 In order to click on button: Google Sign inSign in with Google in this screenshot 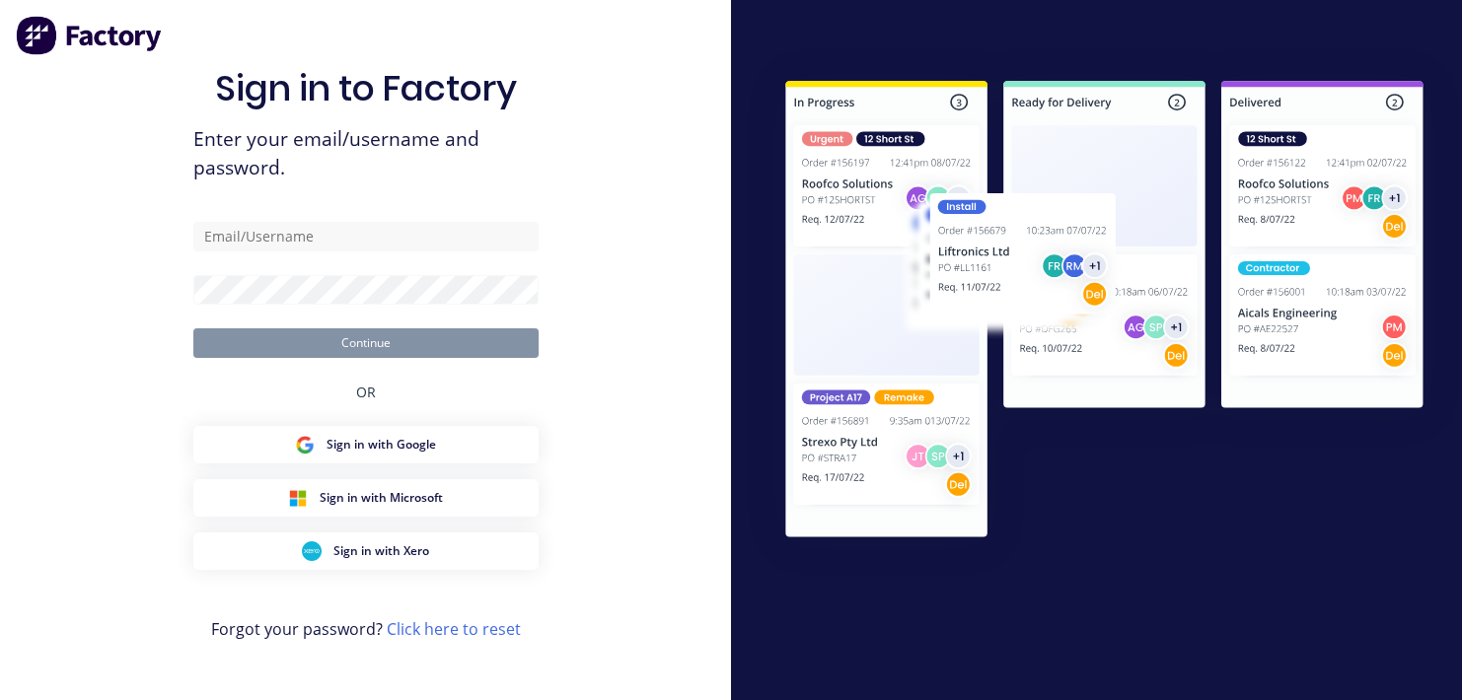, I will do `click(366, 445)`.